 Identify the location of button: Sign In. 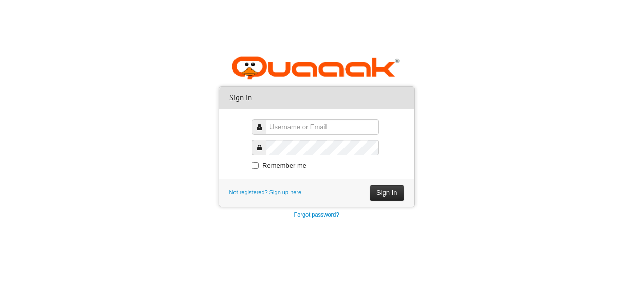
(387, 193).